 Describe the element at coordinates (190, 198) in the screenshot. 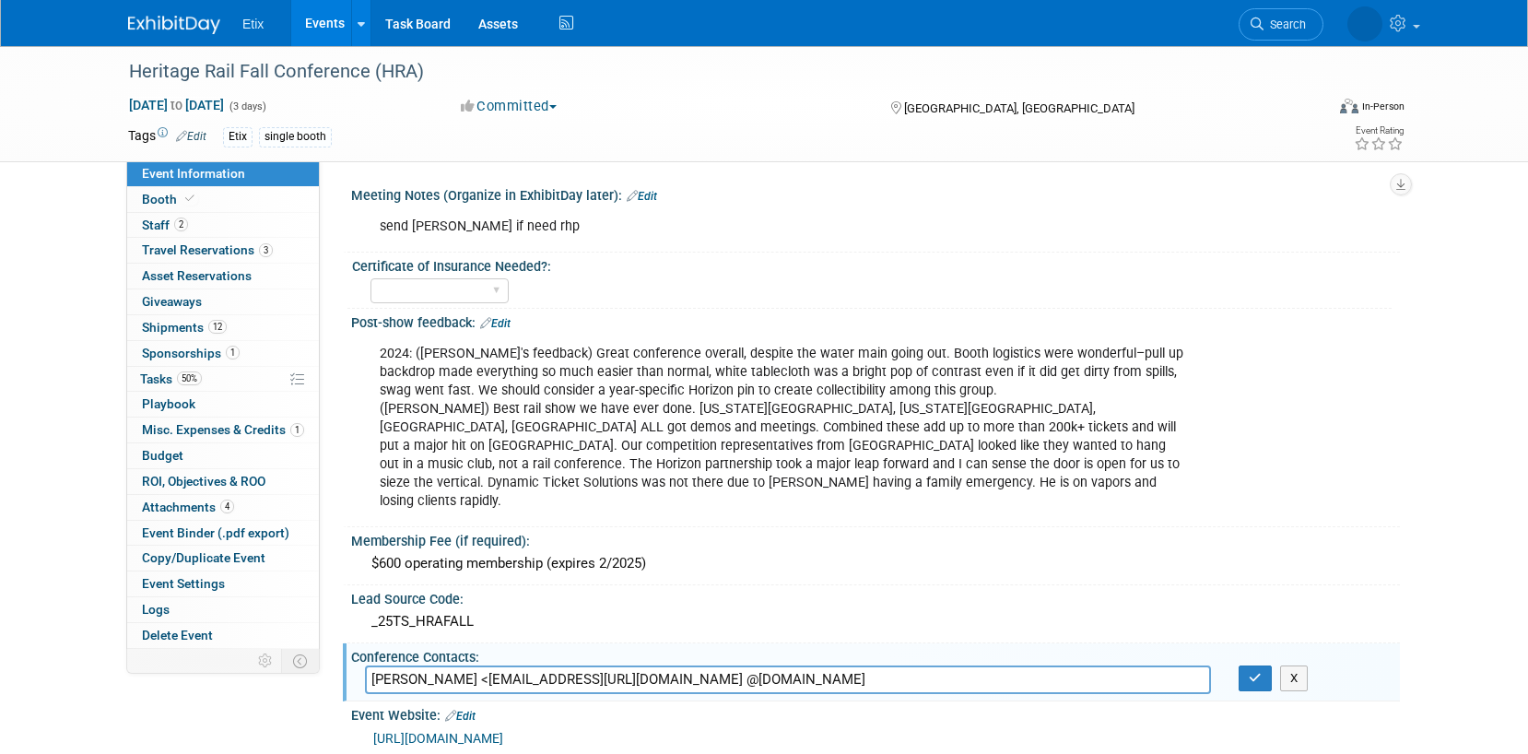

I see `i: Booth reservation complete` at that location.